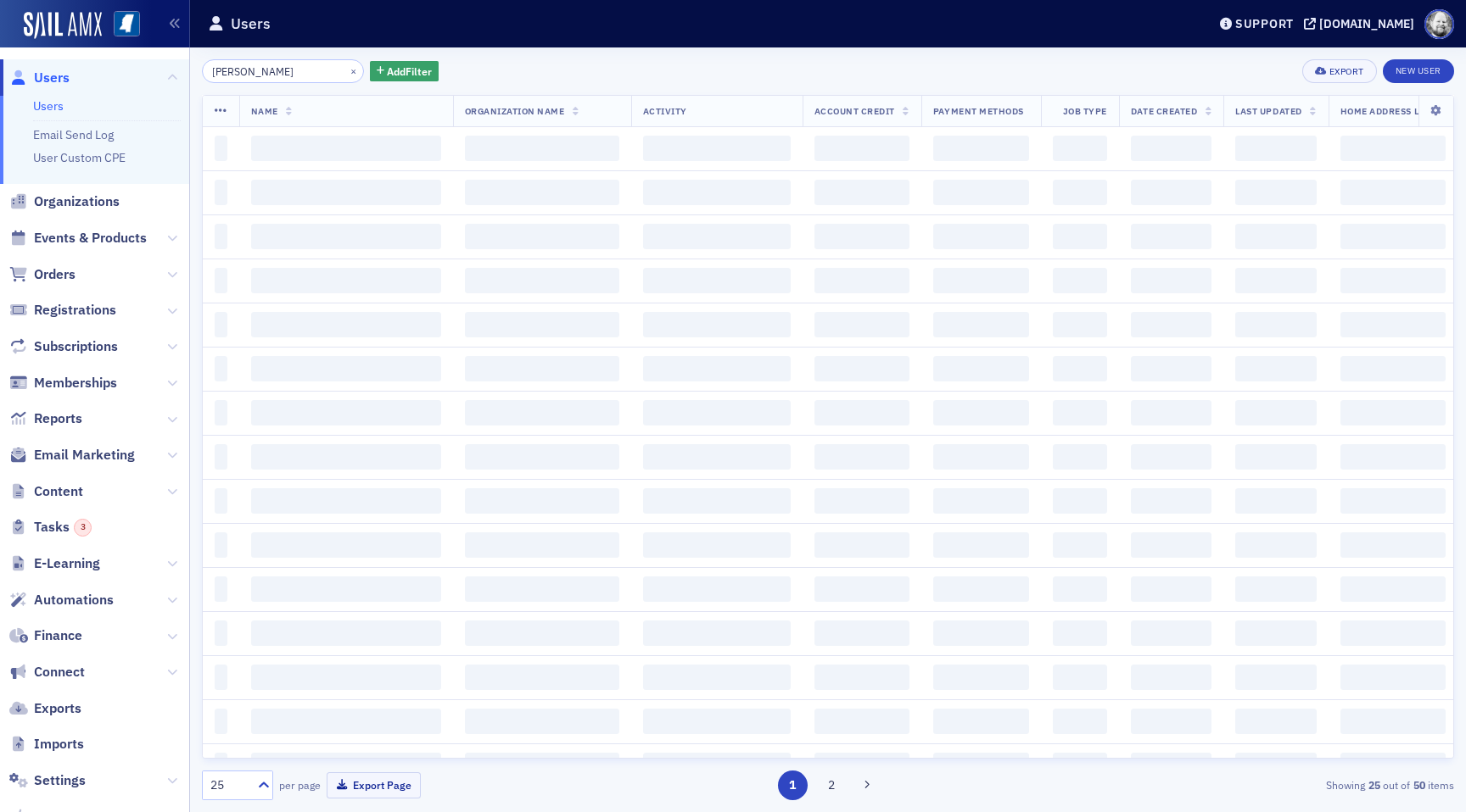 The image size is (1466, 812). What do you see at coordinates (90, 238) in the screenshot?
I see `span: Events & Products` at bounding box center [90, 238].